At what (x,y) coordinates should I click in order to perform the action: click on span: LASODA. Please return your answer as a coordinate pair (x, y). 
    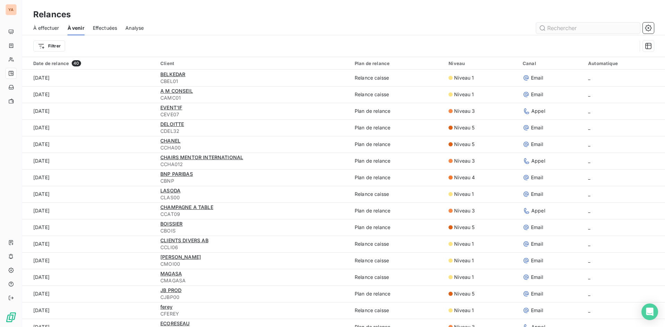
    Looking at the image, I should click on (170, 190).